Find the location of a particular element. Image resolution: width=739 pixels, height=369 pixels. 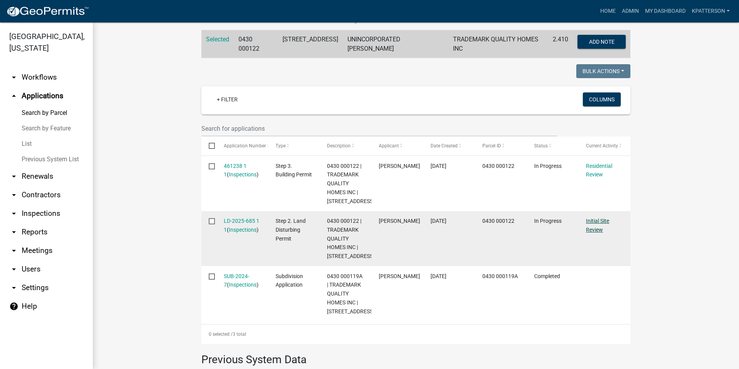

datatable-header-cell: Applicant is located at coordinates (397, 146).